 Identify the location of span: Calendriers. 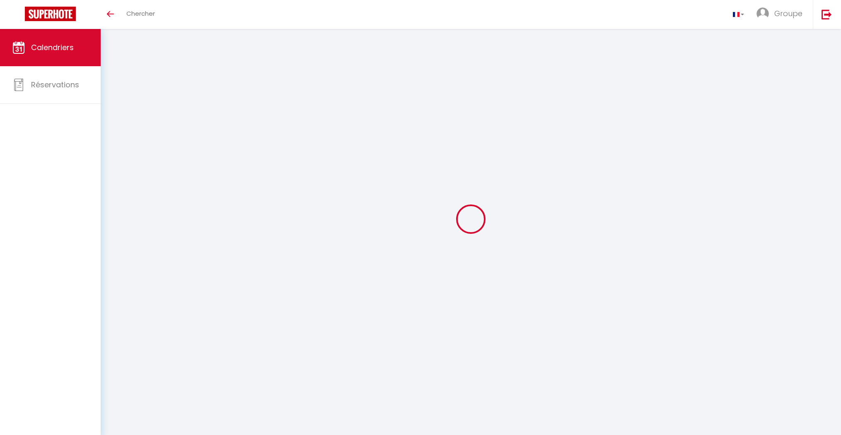
(52, 47).